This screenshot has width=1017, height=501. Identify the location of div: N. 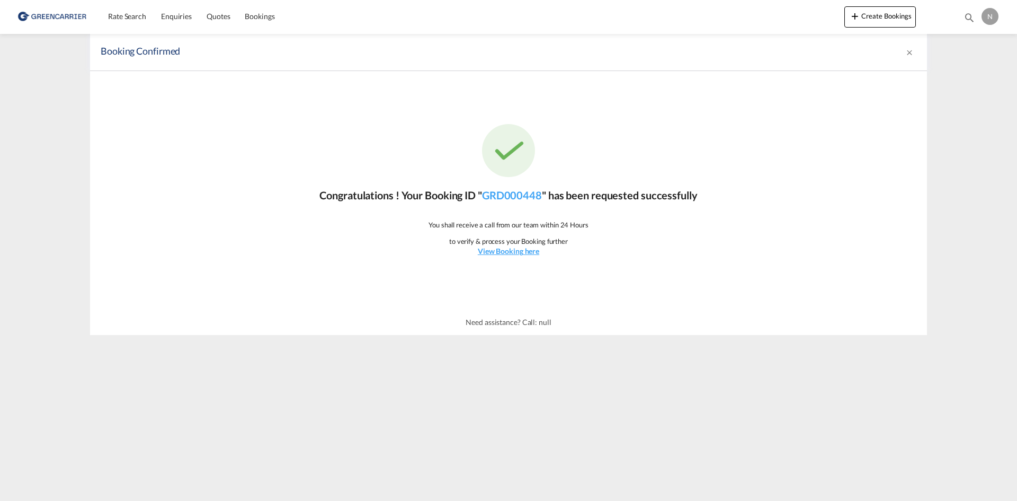
(990, 16).